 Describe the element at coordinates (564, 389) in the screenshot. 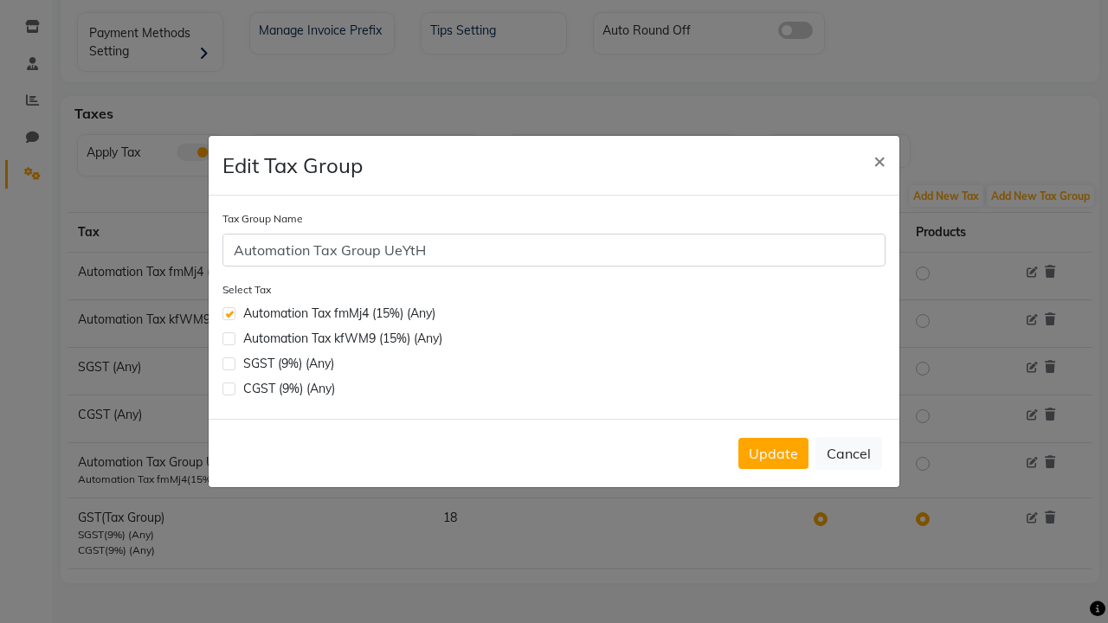

I see `div: CGST (9%) (Any)` at that location.